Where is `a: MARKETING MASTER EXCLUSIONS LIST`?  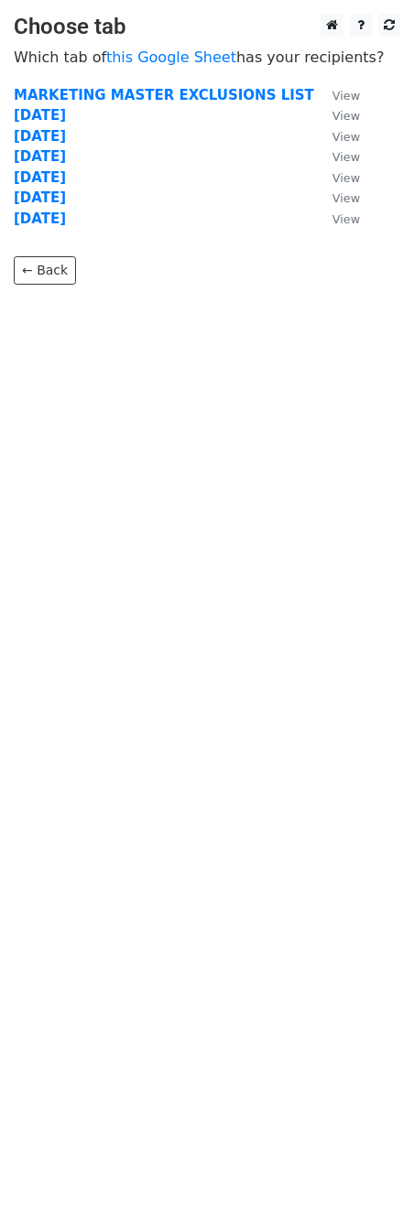
a: MARKETING MASTER EXCLUSIONS LIST is located at coordinates (164, 95).